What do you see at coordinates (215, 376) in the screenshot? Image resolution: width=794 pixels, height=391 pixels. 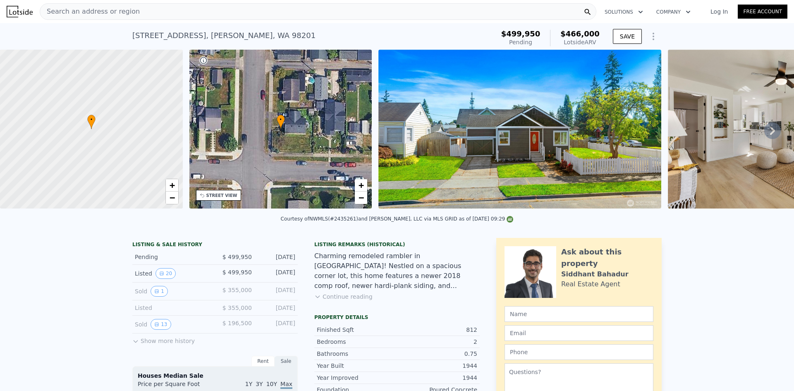 I see `div: Houses Median Sale` at bounding box center [215, 376].